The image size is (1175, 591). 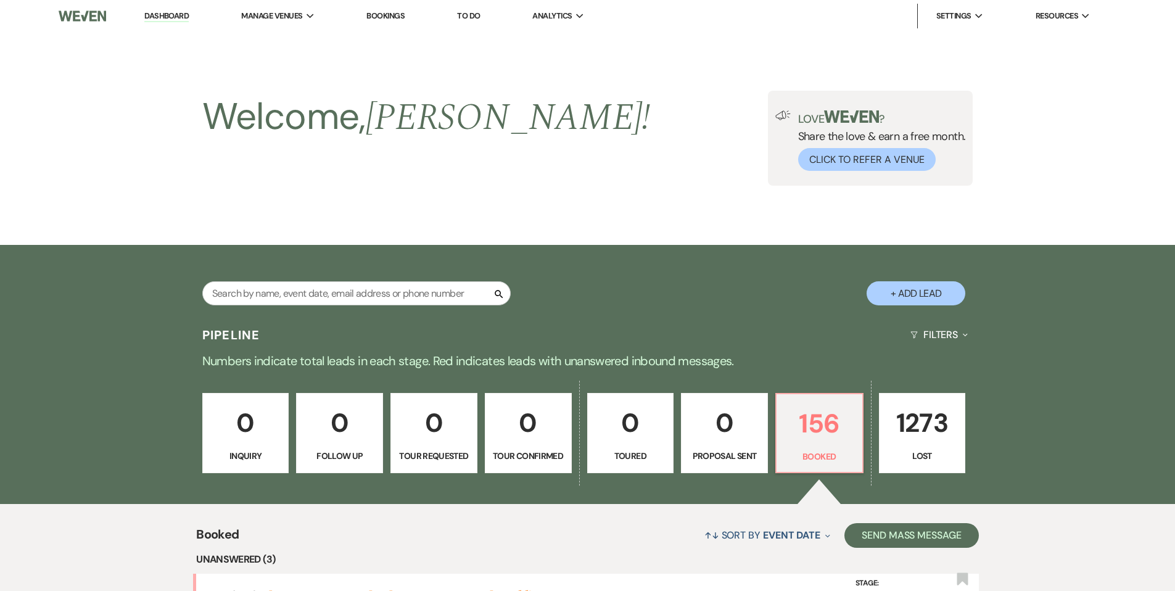 What do you see at coordinates (912, 535) in the screenshot?
I see `button: Send Mass Message` at bounding box center [912, 535].